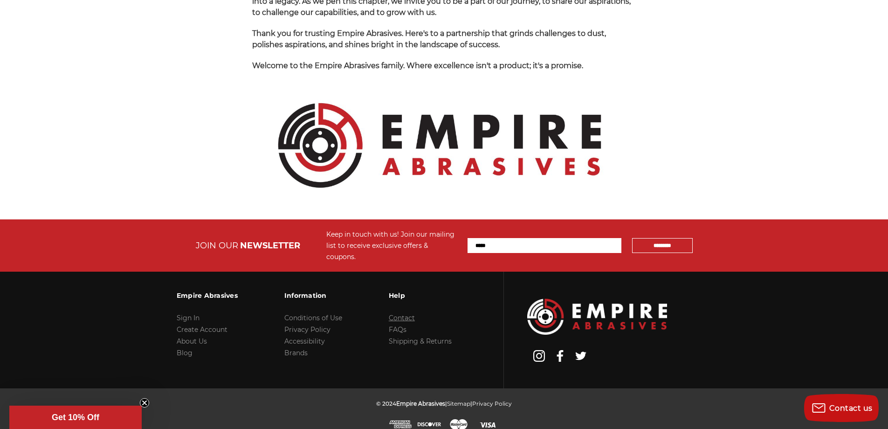 This screenshot has height=429, width=888. What do you see at coordinates (76, 417) in the screenshot?
I see `div: Get 10% OffClose teaser` at bounding box center [76, 417].